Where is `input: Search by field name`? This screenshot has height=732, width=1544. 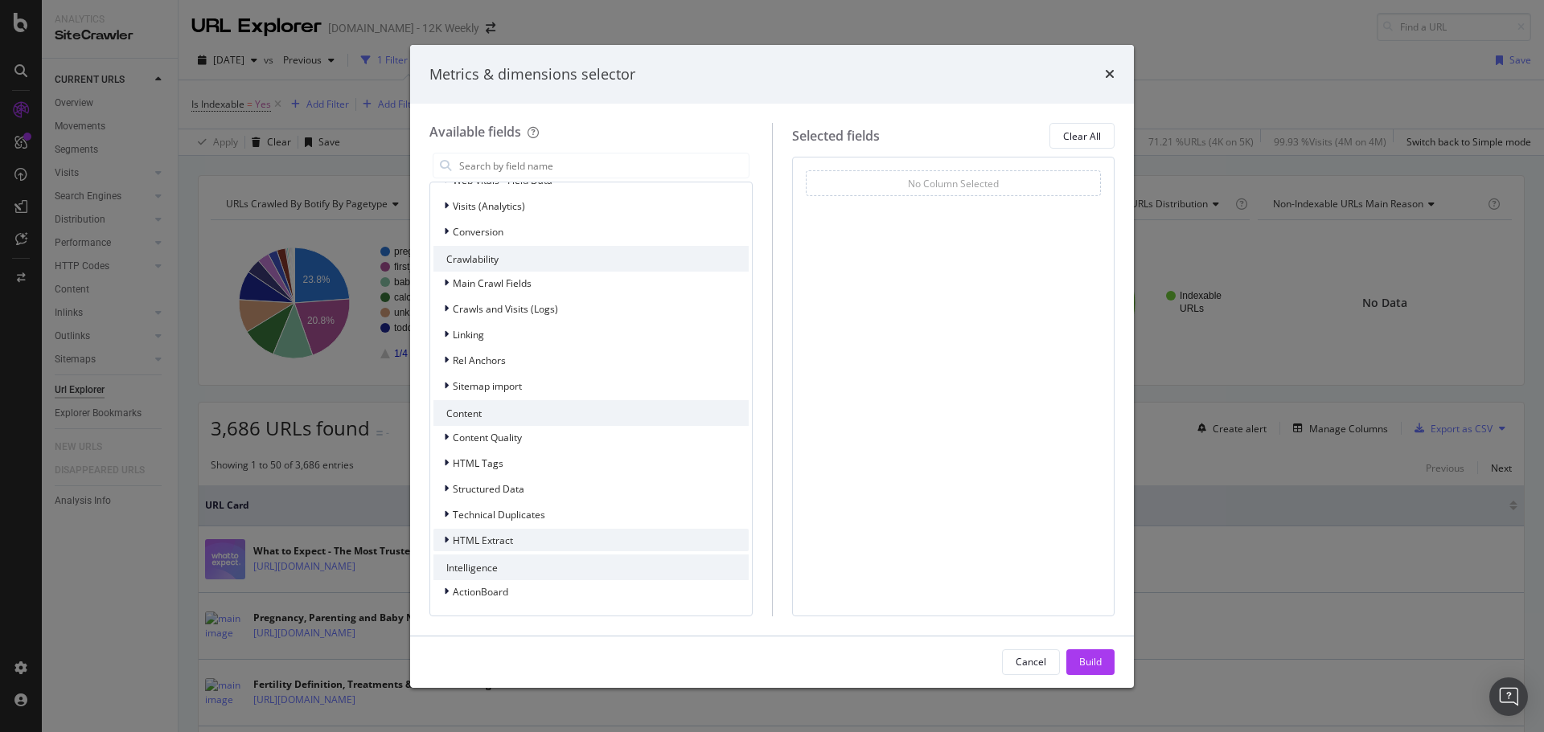 input: Search by field name is located at coordinates (603, 166).